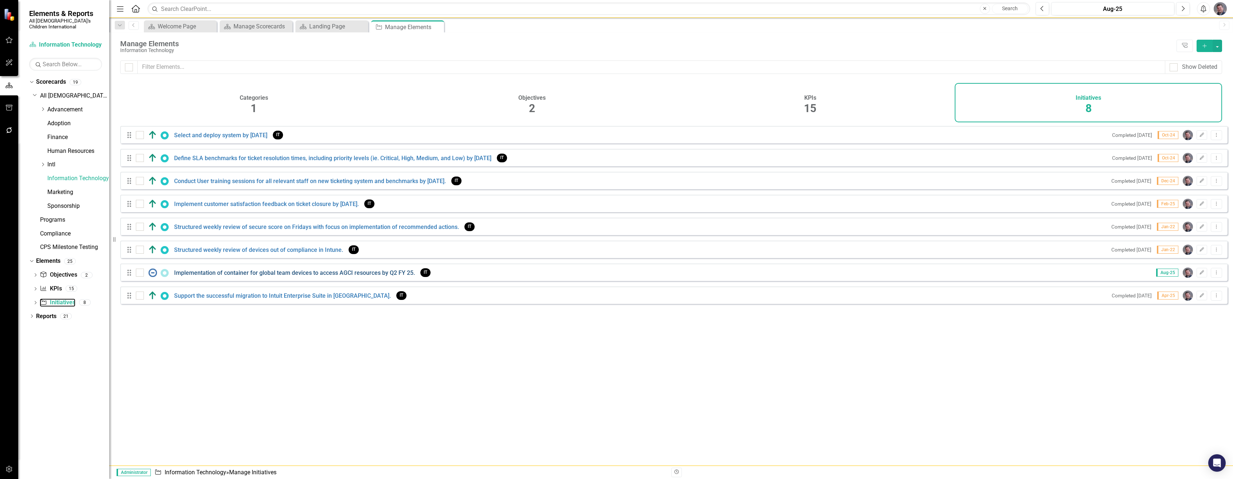 This screenshot has height=479, width=1233. I want to click on a: Objectives, so click(58, 275).